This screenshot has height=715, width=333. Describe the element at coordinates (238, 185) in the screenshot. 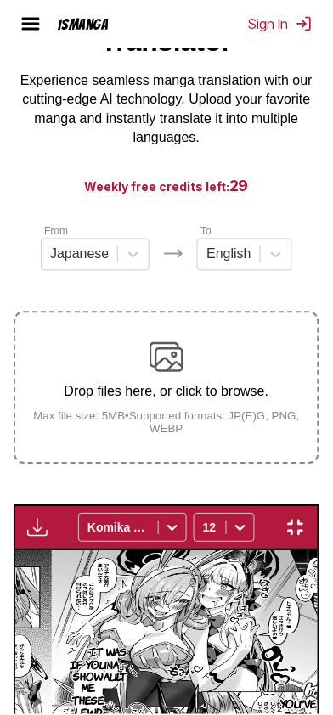

I see `span: 29` at that location.